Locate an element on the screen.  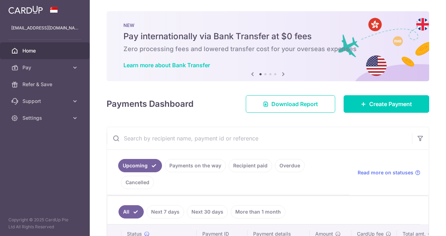
a: Cancelled is located at coordinates (137, 183).